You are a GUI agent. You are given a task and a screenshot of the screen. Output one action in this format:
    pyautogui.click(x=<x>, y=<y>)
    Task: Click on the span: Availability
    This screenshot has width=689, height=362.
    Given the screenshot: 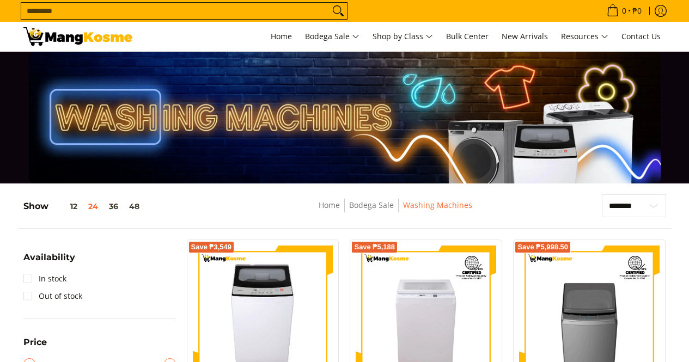 What is the action you would take?
    pyautogui.click(x=49, y=258)
    